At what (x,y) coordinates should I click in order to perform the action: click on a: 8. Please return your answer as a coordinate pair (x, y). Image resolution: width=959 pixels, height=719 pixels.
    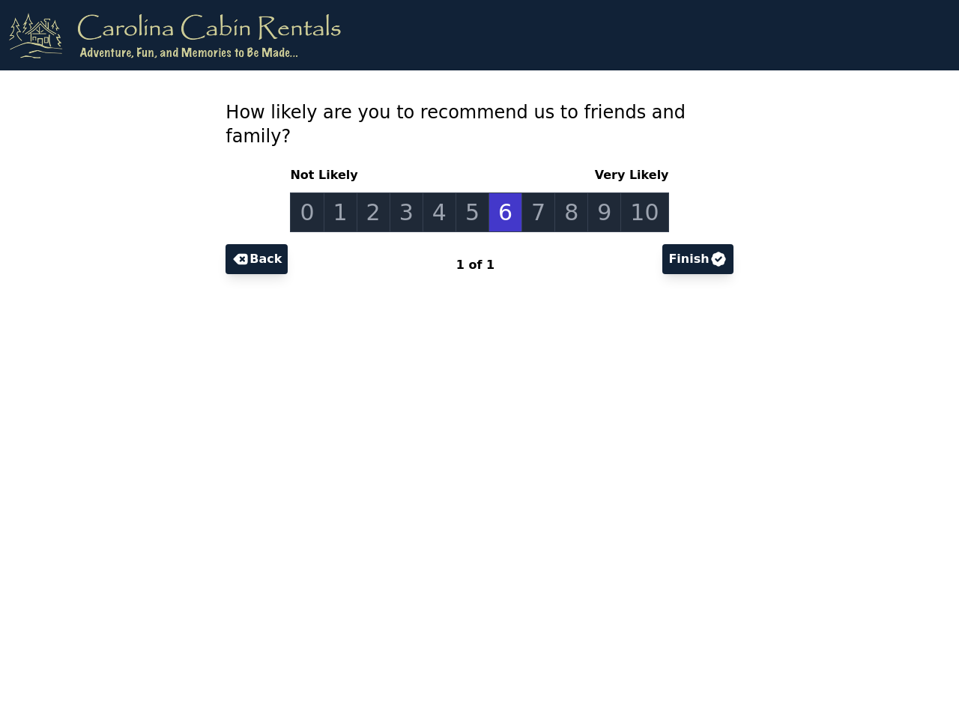
    Looking at the image, I should click on (571, 212).